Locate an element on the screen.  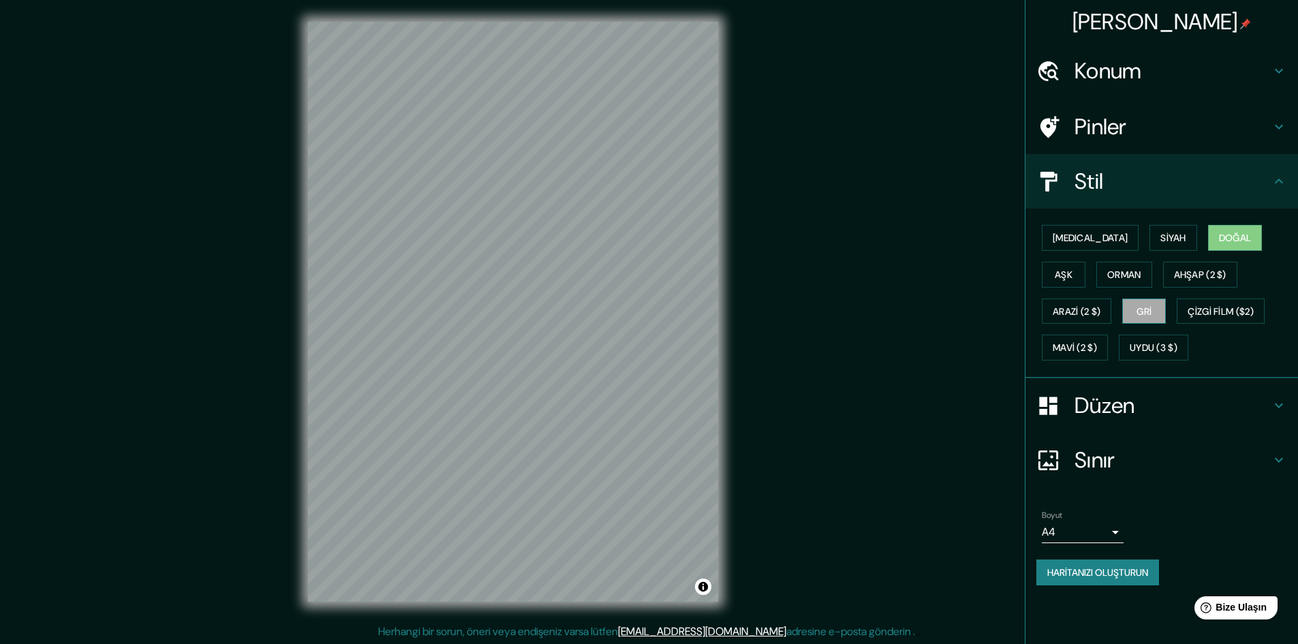
font: Ahşap (2 $) is located at coordinates (1200, 275).